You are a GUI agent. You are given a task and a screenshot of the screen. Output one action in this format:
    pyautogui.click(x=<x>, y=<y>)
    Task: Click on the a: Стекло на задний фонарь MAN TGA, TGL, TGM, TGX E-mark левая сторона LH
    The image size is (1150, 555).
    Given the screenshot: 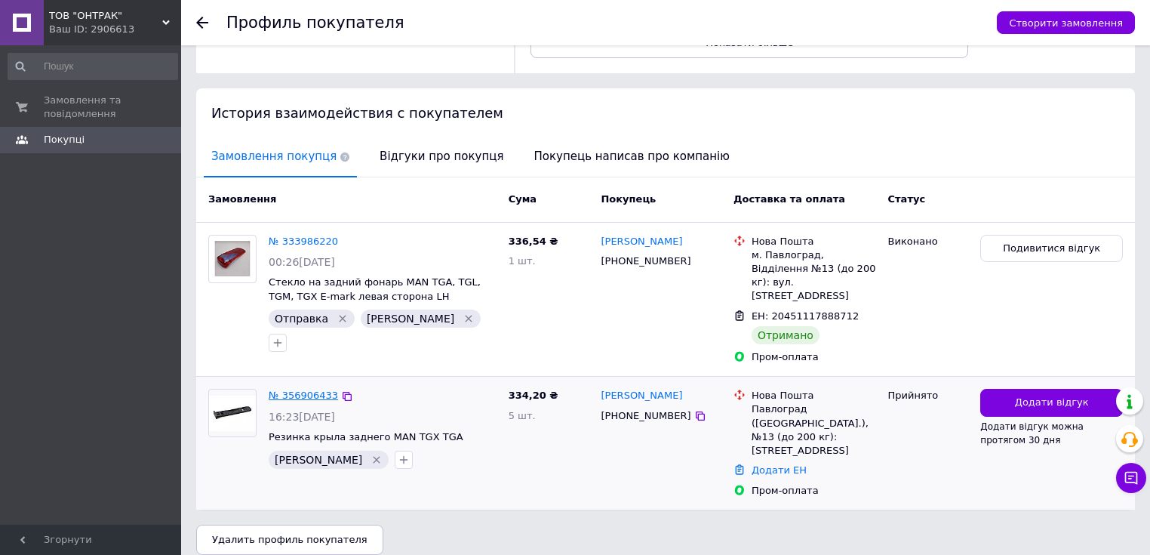 What is the action you would take?
    pyautogui.click(x=374, y=289)
    